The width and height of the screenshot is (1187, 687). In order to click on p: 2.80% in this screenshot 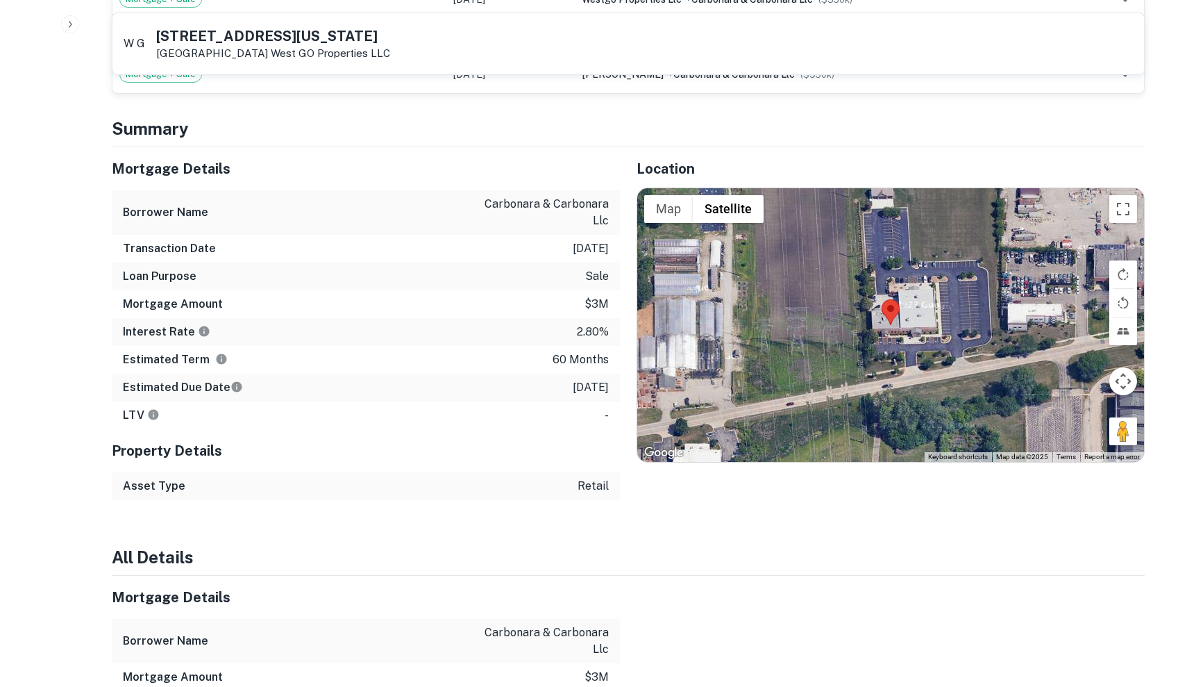, I will do `click(593, 332)`.